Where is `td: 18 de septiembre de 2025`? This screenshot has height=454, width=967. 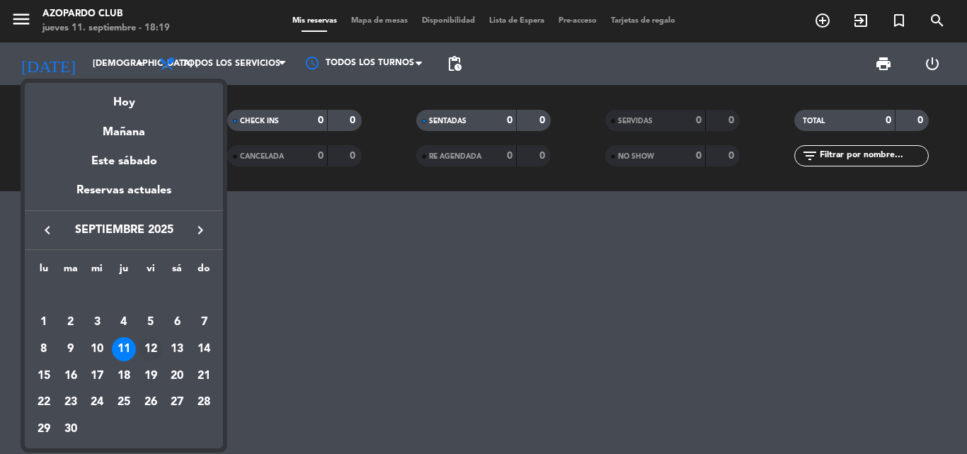 td: 18 de septiembre de 2025 is located at coordinates (124, 376).